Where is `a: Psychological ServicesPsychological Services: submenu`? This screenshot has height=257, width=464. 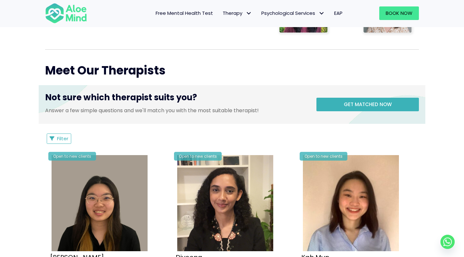 a: Psychological ServicesPsychological Services: submenu is located at coordinates (293, 13).